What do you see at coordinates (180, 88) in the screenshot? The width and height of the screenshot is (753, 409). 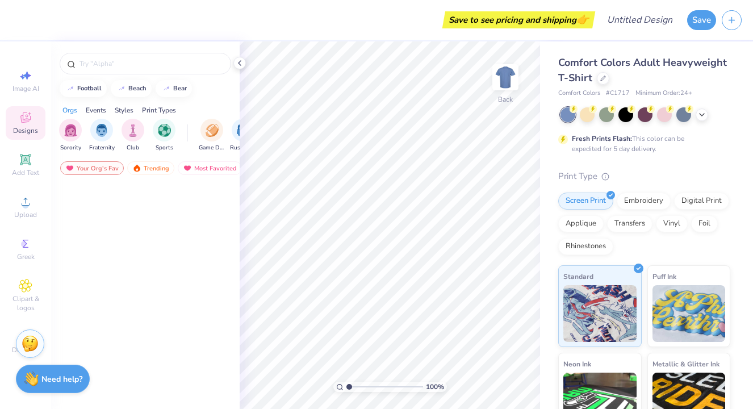 I see `div: bear` at bounding box center [180, 88].